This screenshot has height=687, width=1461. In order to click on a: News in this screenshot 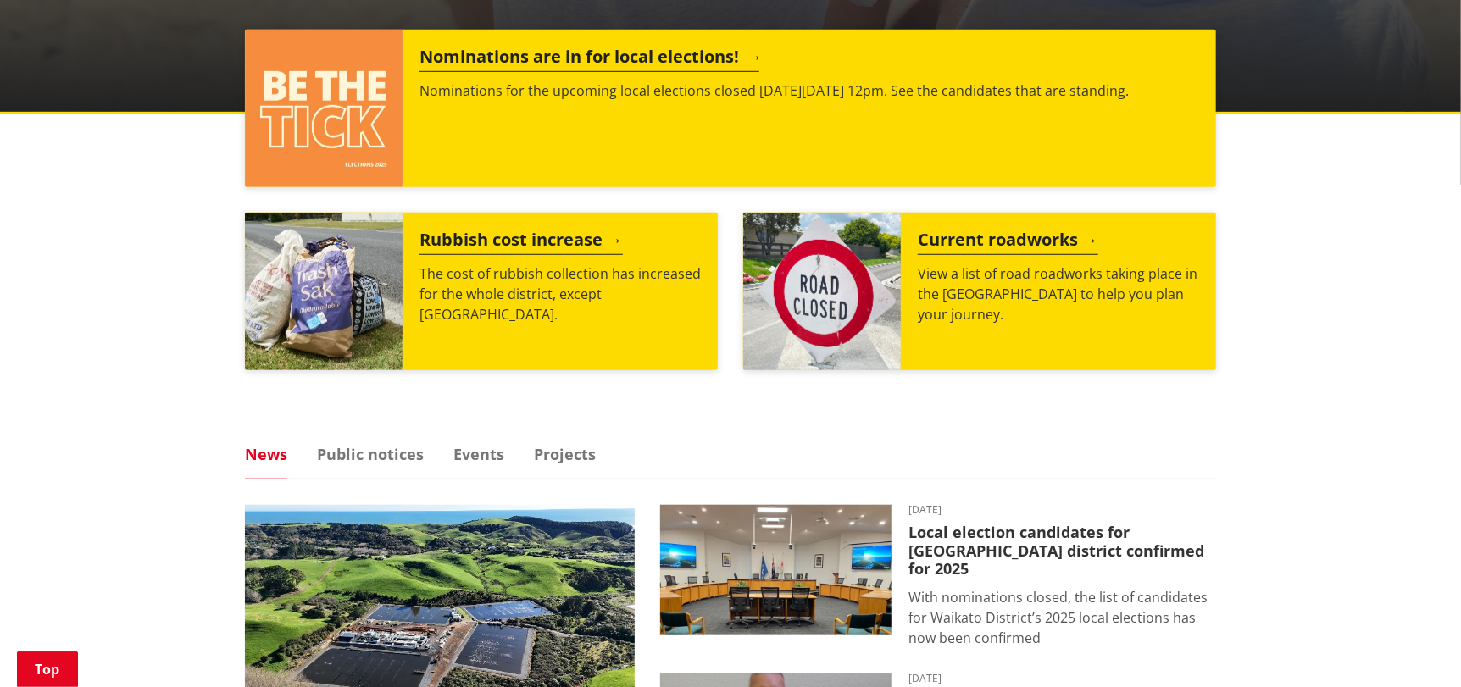, I will do `click(266, 454)`.